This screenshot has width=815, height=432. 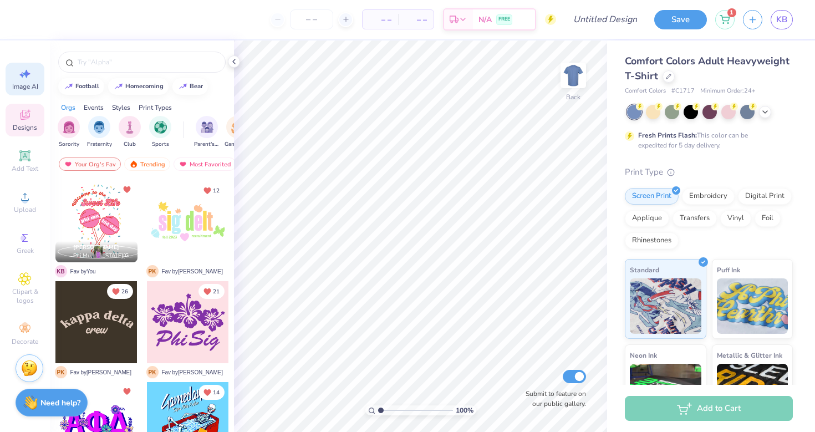 I want to click on div: filter for Game Day, so click(x=237, y=132).